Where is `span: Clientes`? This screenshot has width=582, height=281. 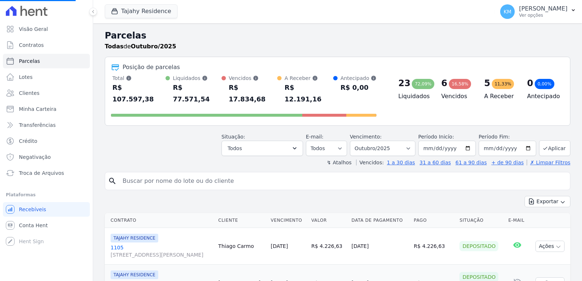 span: Clientes is located at coordinates (29, 93).